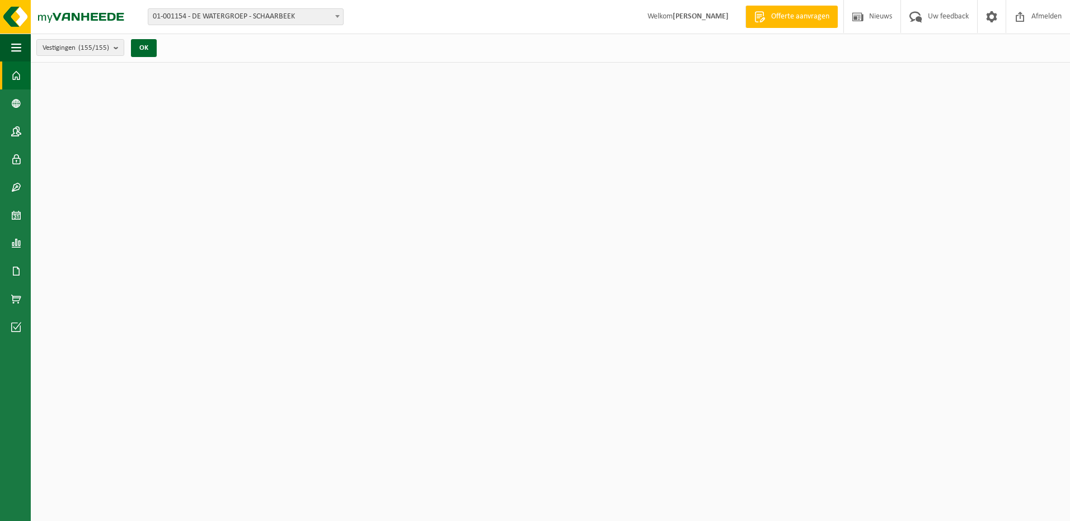 The width and height of the screenshot is (1070, 521). What do you see at coordinates (80, 48) in the screenshot?
I see `button: Vestigingen(155/155)` at bounding box center [80, 48].